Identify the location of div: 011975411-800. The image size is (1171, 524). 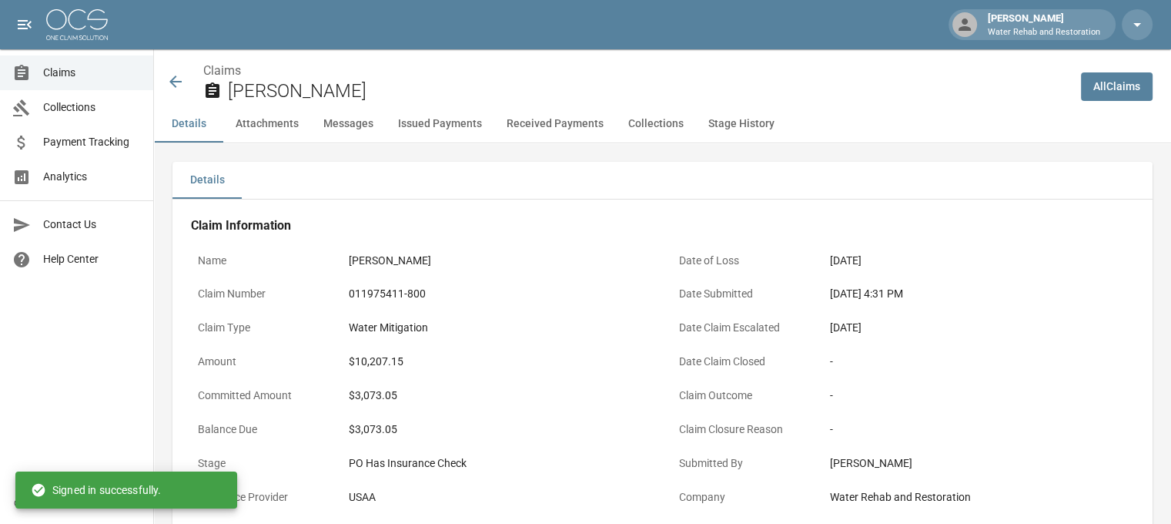
(497, 293).